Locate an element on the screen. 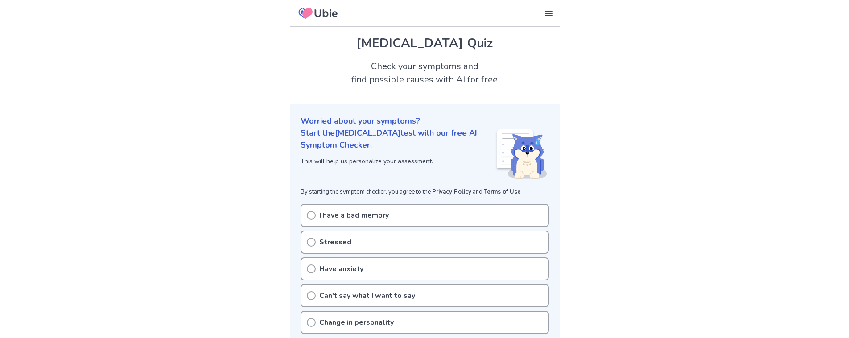  p: By starting the symptom checker, you agree to the and is located at coordinates (425, 192).